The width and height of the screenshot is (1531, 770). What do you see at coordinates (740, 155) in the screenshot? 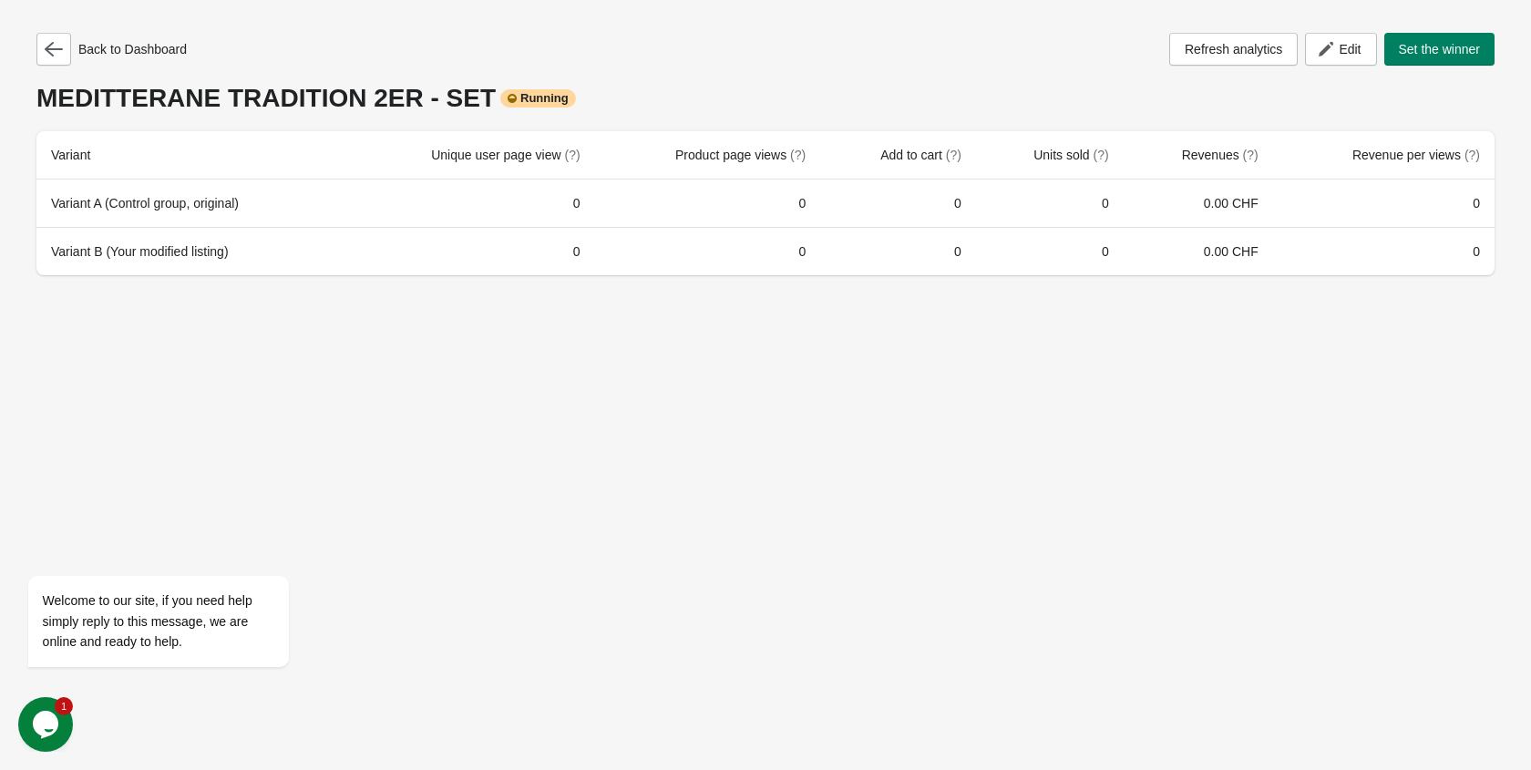
I see `span: Product page views` at bounding box center [740, 155].